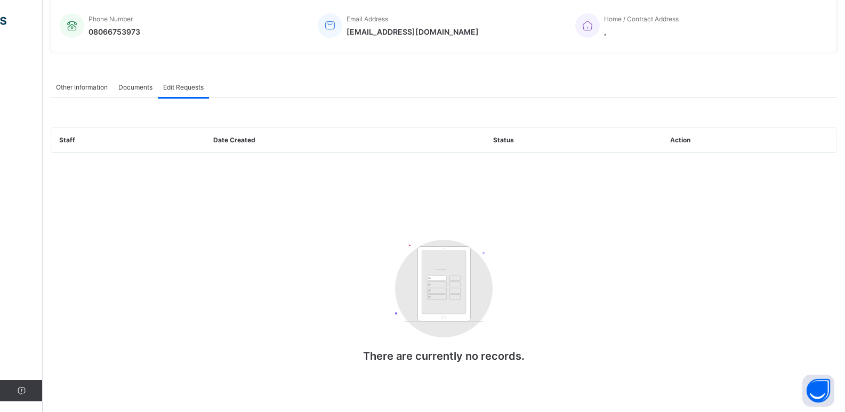  Describe the element at coordinates (183, 87) in the screenshot. I see `span: Edit Requests` at that location.